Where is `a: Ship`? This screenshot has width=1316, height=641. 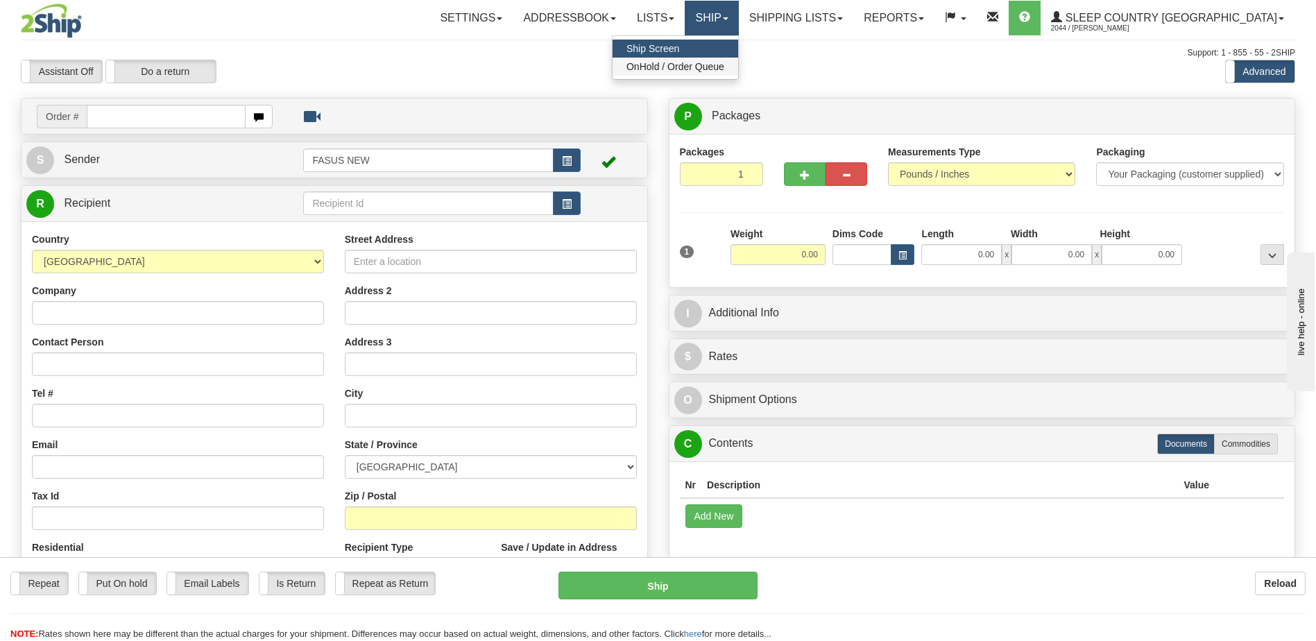 a: Ship is located at coordinates (711, 18).